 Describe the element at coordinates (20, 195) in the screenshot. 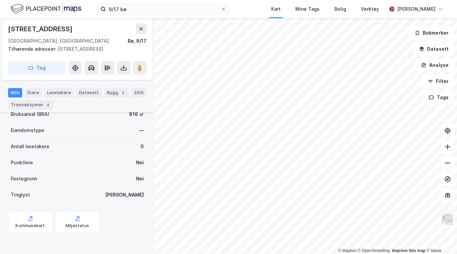

I see `div: Tinglyst` at that location.